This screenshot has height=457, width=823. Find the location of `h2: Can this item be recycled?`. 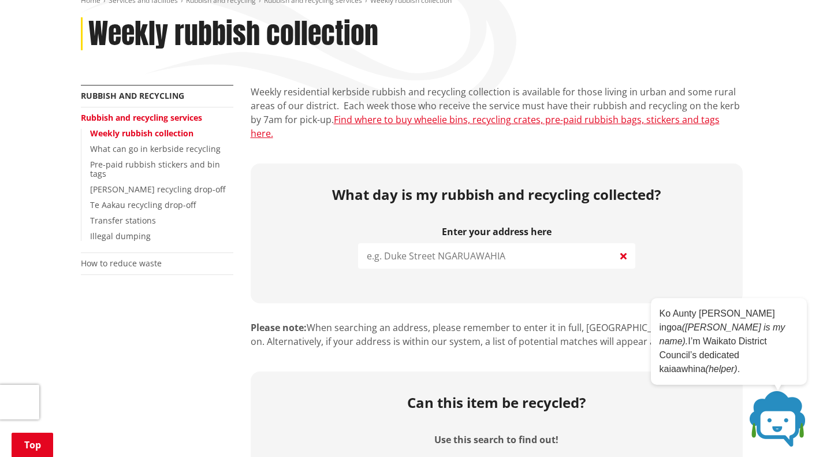

h2: Can this item be recycled? is located at coordinates (496, 402).